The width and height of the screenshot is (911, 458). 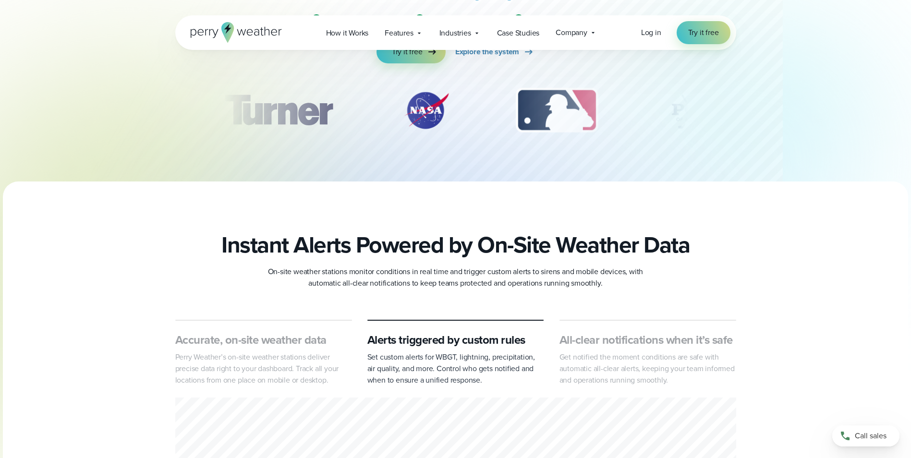 What do you see at coordinates (651, 32) in the screenshot?
I see `span: Log in` at bounding box center [651, 32].